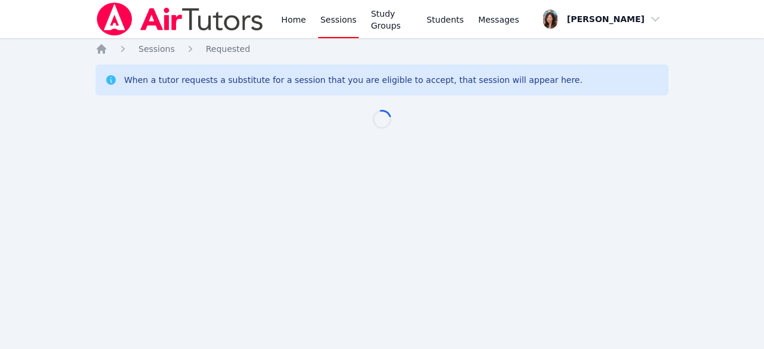 The image size is (764, 349). I want to click on a: Requested, so click(228, 49).